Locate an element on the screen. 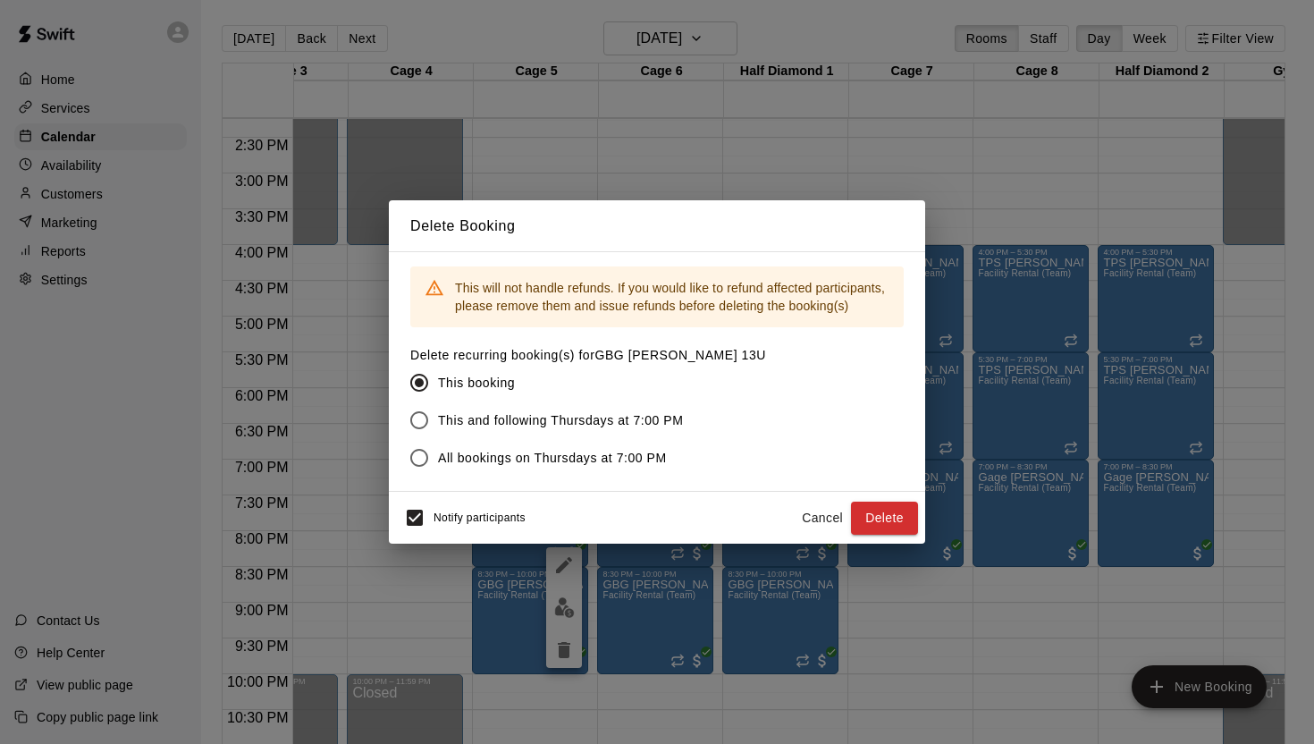 The image size is (1314, 744). span: Notify participants is located at coordinates (479, 518).